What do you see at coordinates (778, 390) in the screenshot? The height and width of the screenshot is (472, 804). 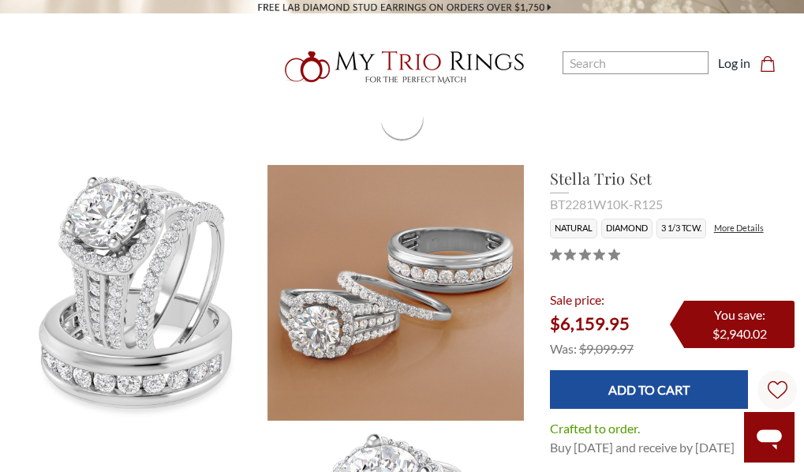 I see `a: Wish Lists` at bounding box center [778, 390].